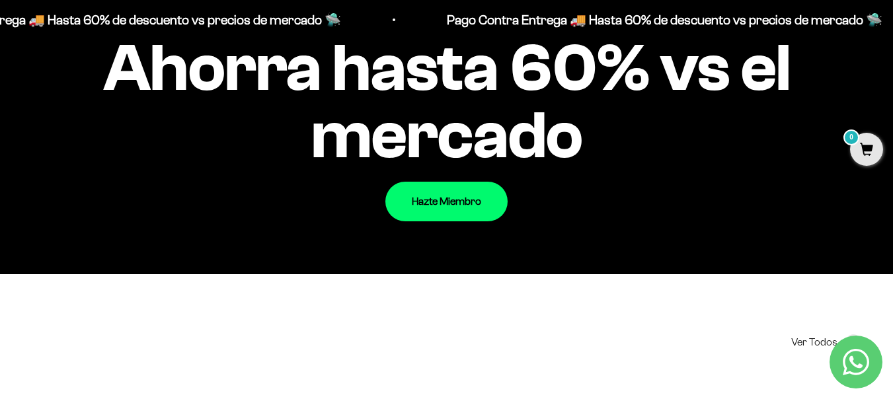  Describe the element at coordinates (826, 342) in the screenshot. I see `a: Ver Todos` at that location.